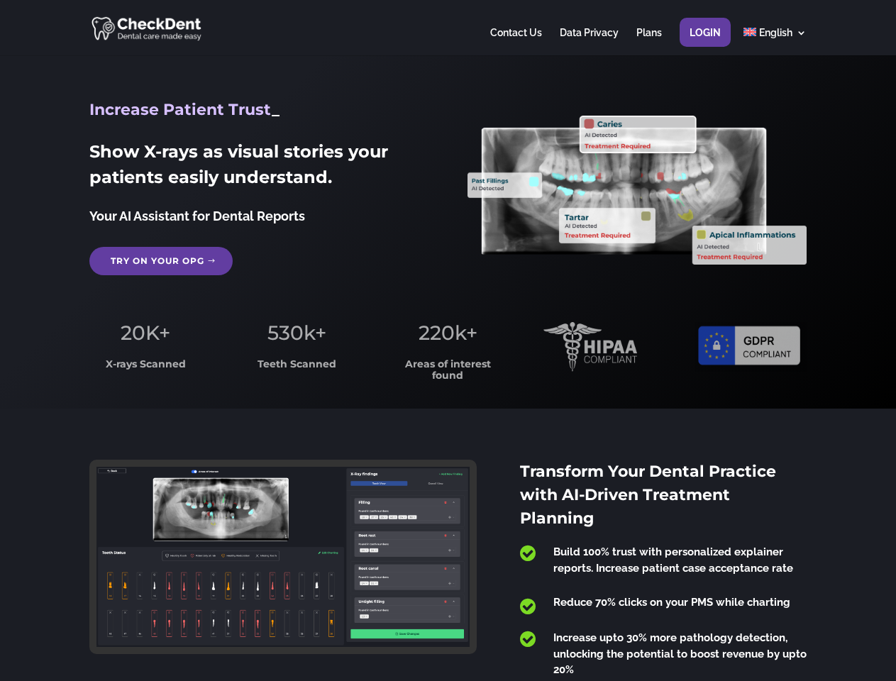 This screenshot has width=896, height=681. Describe the element at coordinates (448, 373) in the screenshot. I see `h3: Areas of interest found` at that location.